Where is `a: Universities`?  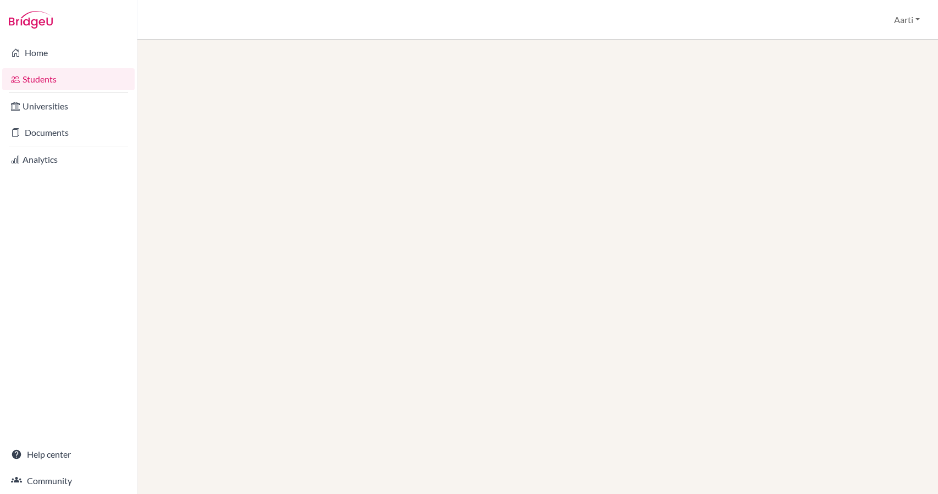 a: Universities is located at coordinates (68, 106).